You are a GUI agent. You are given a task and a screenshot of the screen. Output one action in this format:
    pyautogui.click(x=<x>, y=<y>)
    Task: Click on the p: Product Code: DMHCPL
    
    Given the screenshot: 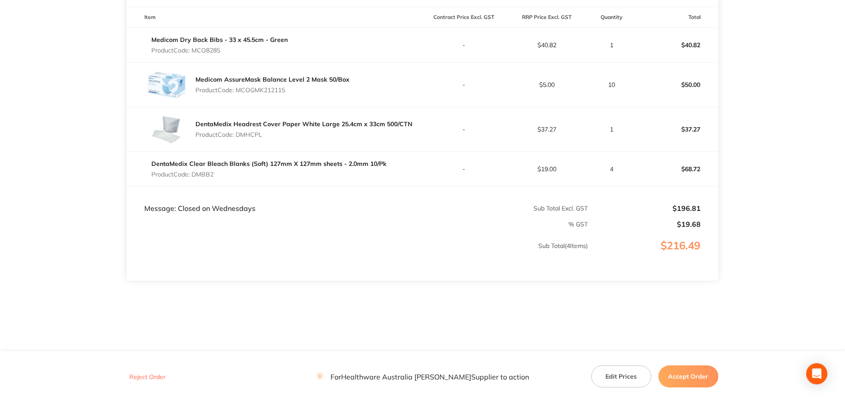 What is the action you would take?
    pyautogui.click(x=304, y=135)
    